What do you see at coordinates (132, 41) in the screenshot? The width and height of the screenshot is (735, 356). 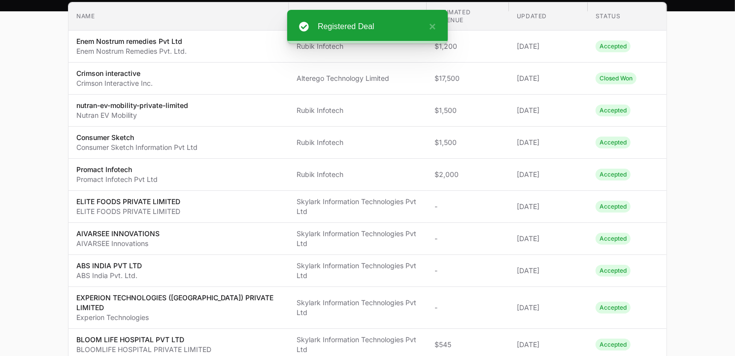 I see `p: Enem Nostrum remedies Pvt Ltd` at bounding box center [132, 41].